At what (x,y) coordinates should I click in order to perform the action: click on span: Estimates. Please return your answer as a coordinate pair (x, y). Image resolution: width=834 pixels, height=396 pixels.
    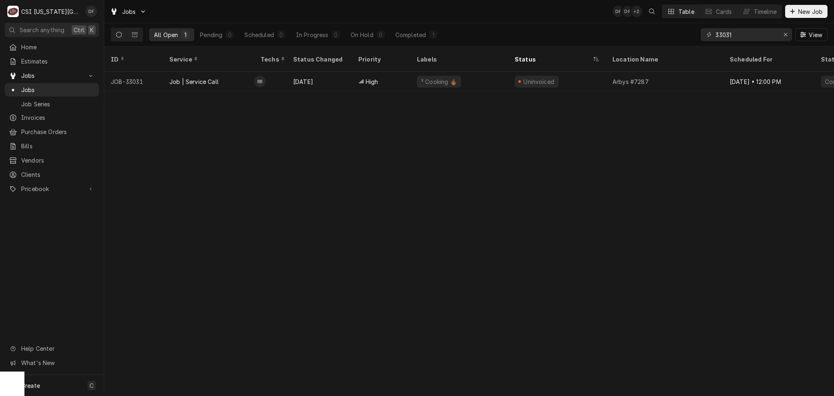
    Looking at the image, I should click on (58, 61).